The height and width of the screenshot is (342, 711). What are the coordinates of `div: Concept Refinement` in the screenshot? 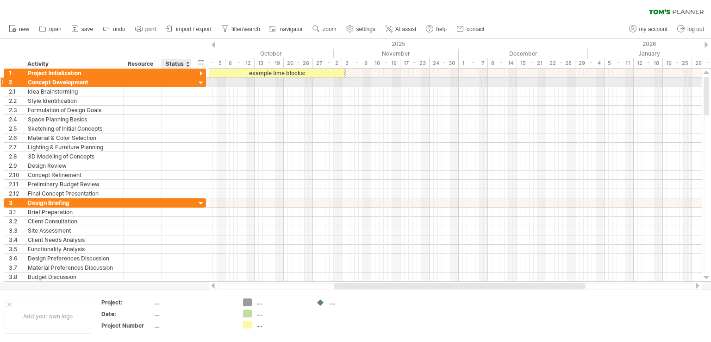 It's located at (73, 174).